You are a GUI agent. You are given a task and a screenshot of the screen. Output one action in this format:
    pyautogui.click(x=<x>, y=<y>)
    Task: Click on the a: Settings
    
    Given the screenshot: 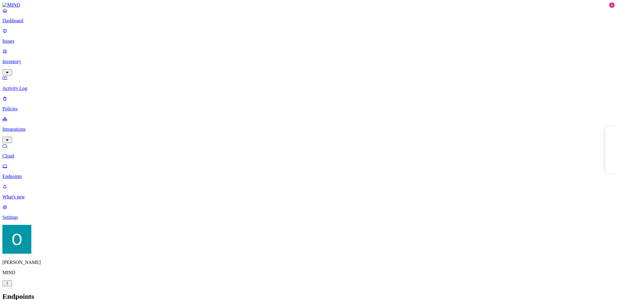 What is the action you would take?
    pyautogui.click(x=308, y=213)
    